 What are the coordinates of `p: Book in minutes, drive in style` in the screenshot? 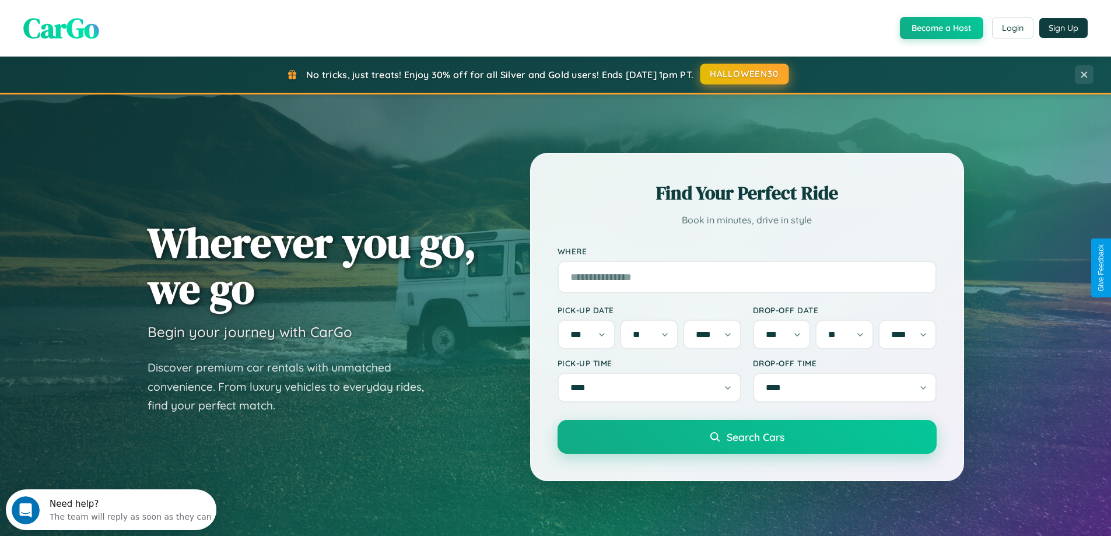 It's located at (747, 220).